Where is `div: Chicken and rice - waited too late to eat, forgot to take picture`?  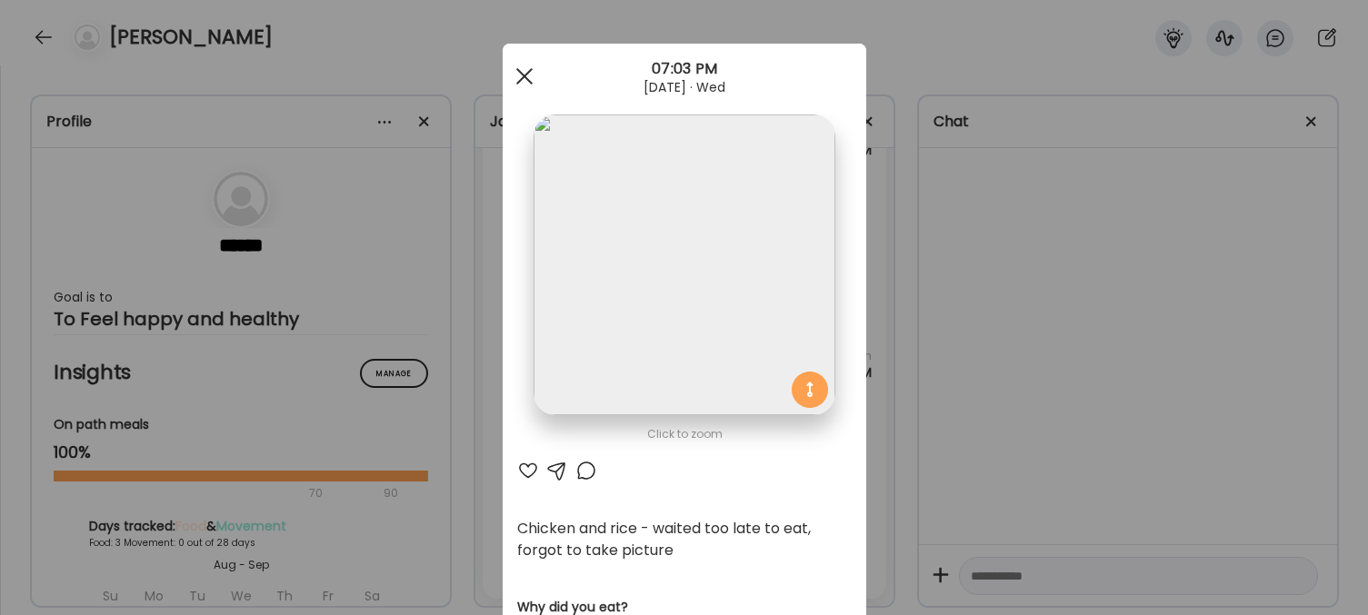 div: Chicken and rice - waited too late to eat, forgot to take picture is located at coordinates (685, 540).